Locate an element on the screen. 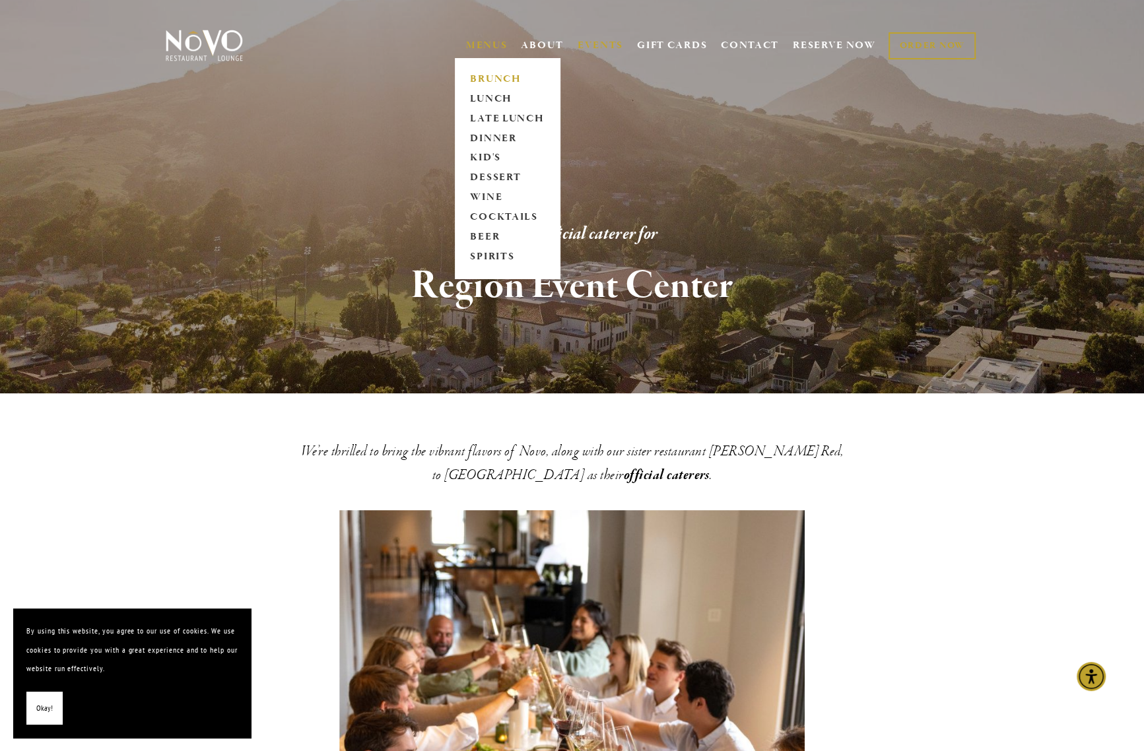  a: COCKTAILS is located at coordinates (507, 218).